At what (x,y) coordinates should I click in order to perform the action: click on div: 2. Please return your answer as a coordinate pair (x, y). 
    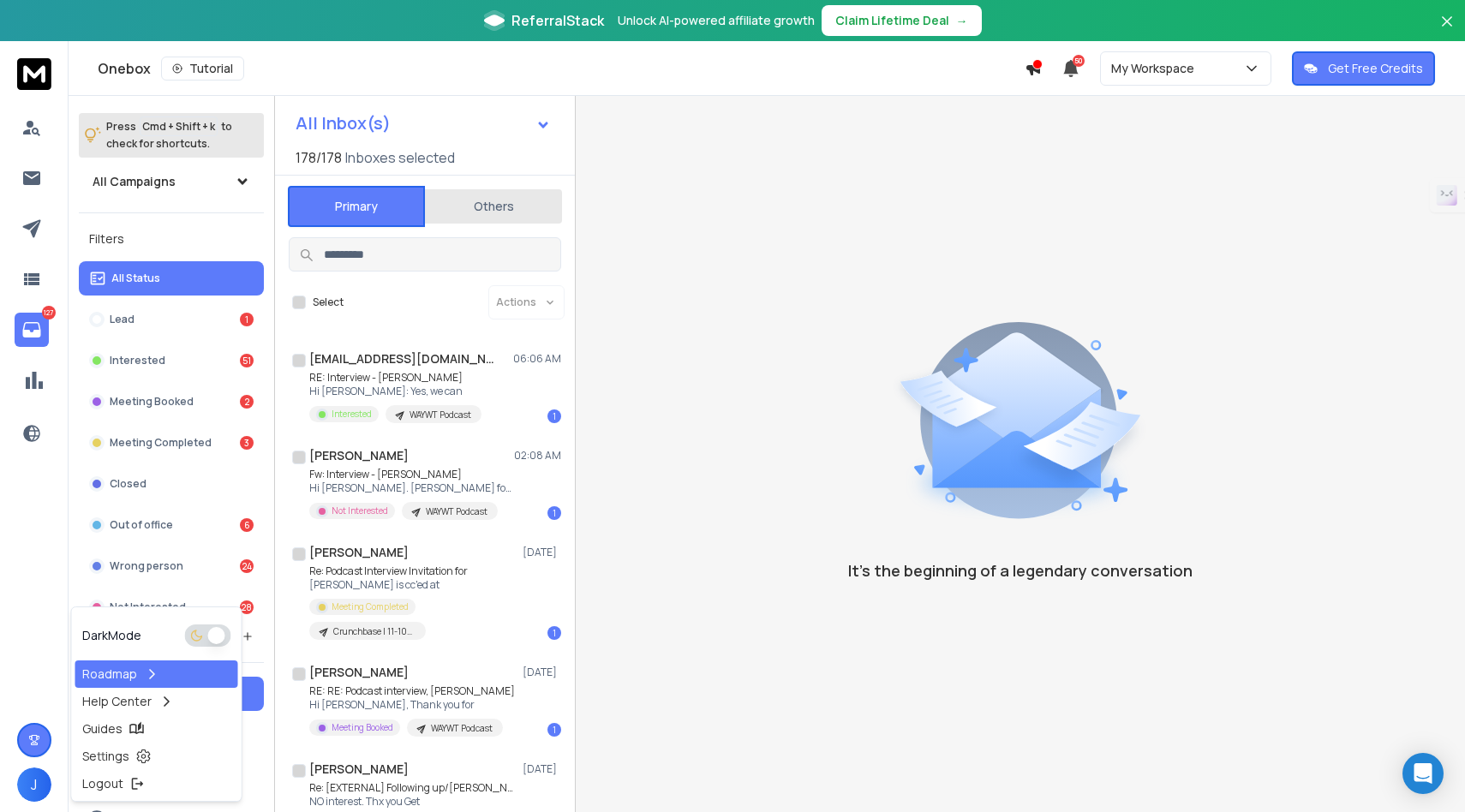
    Looking at the image, I should click on (247, 402).